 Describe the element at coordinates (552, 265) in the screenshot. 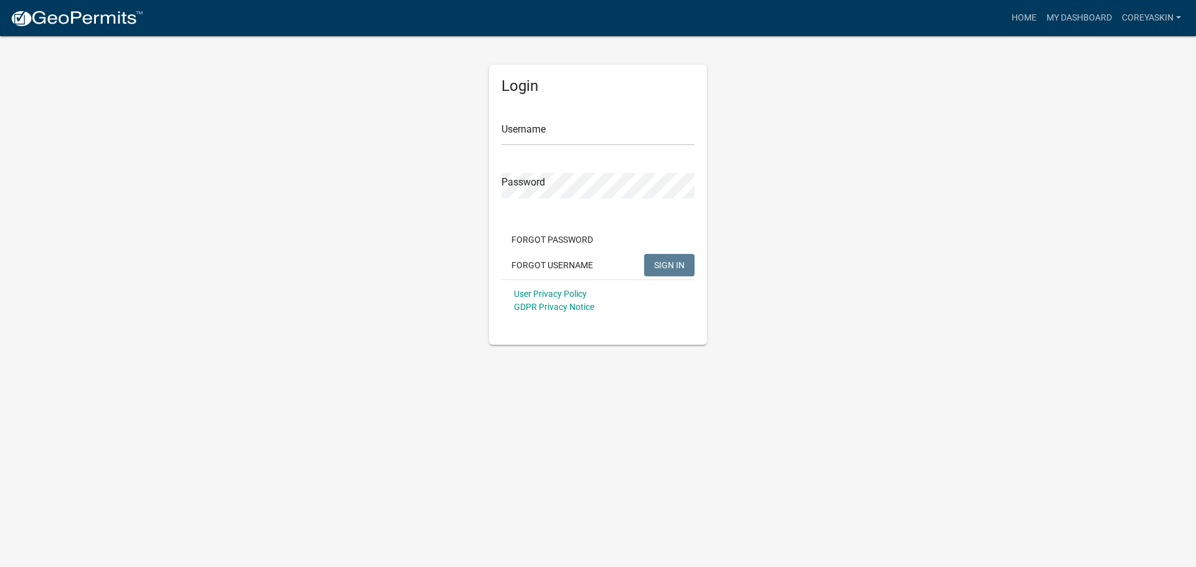

I see `button: Forgot Username` at that location.